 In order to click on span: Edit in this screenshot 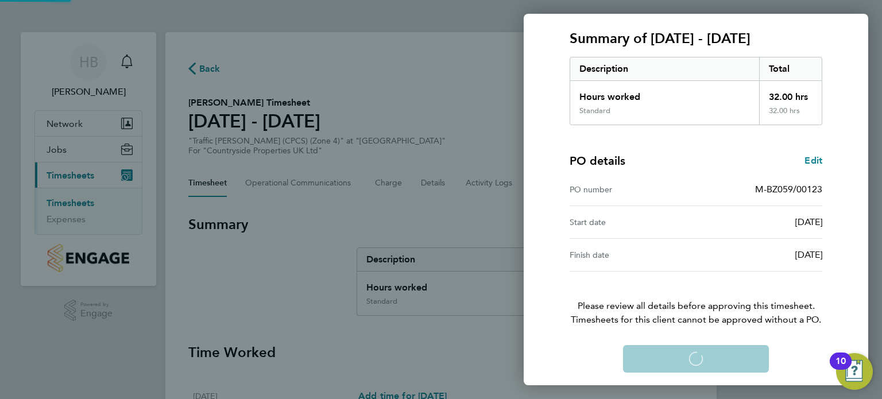, I will do `click(813, 160)`.